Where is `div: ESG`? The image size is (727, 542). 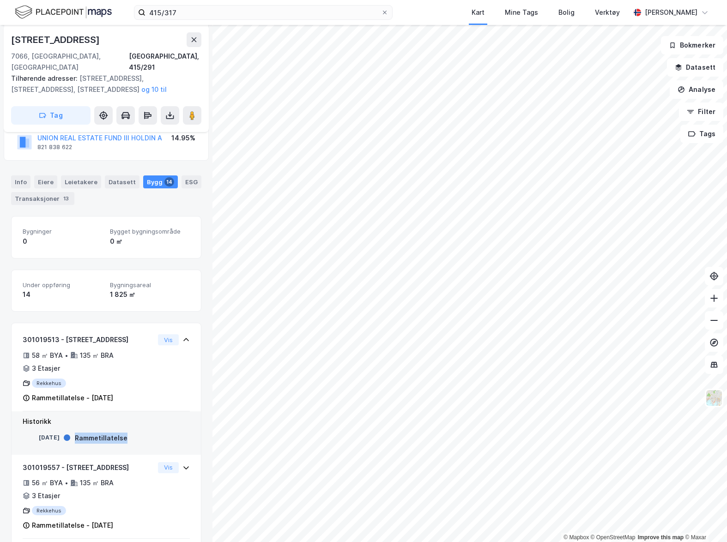
div: ESG is located at coordinates (191, 182).